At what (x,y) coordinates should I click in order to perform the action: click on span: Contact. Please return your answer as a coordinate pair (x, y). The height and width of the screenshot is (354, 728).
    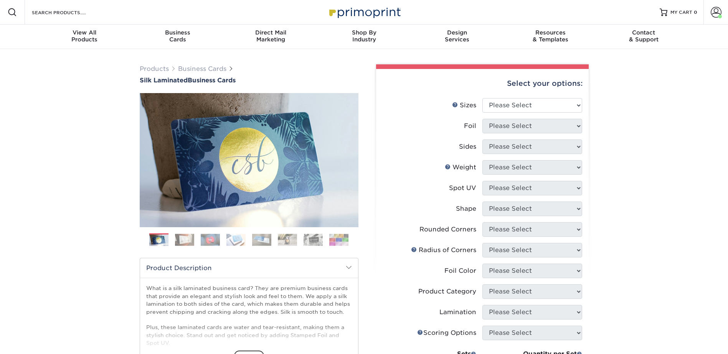
    Looking at the image, I should click on (643, 33).